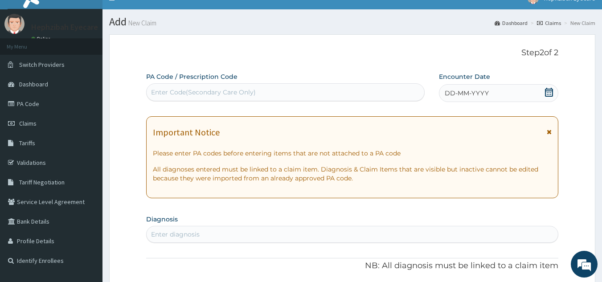 The height and width of the screenshot is (282, 602). What do you see at coordinates (14, 24) in the screenshot?
I see `img: User Image` at bounding box center [14, 24].